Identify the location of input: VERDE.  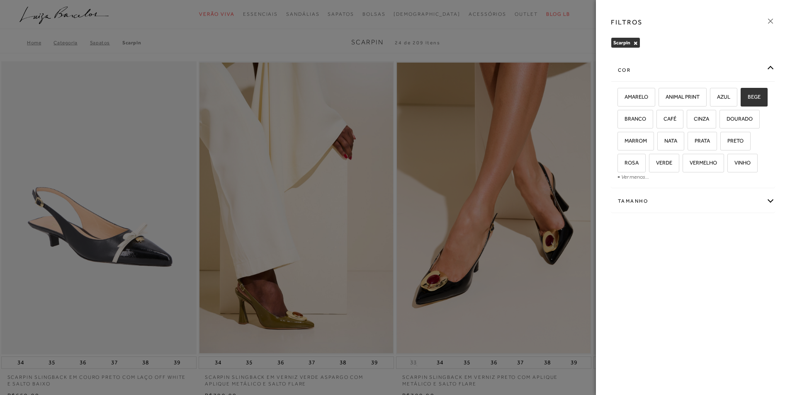
(652, 164).